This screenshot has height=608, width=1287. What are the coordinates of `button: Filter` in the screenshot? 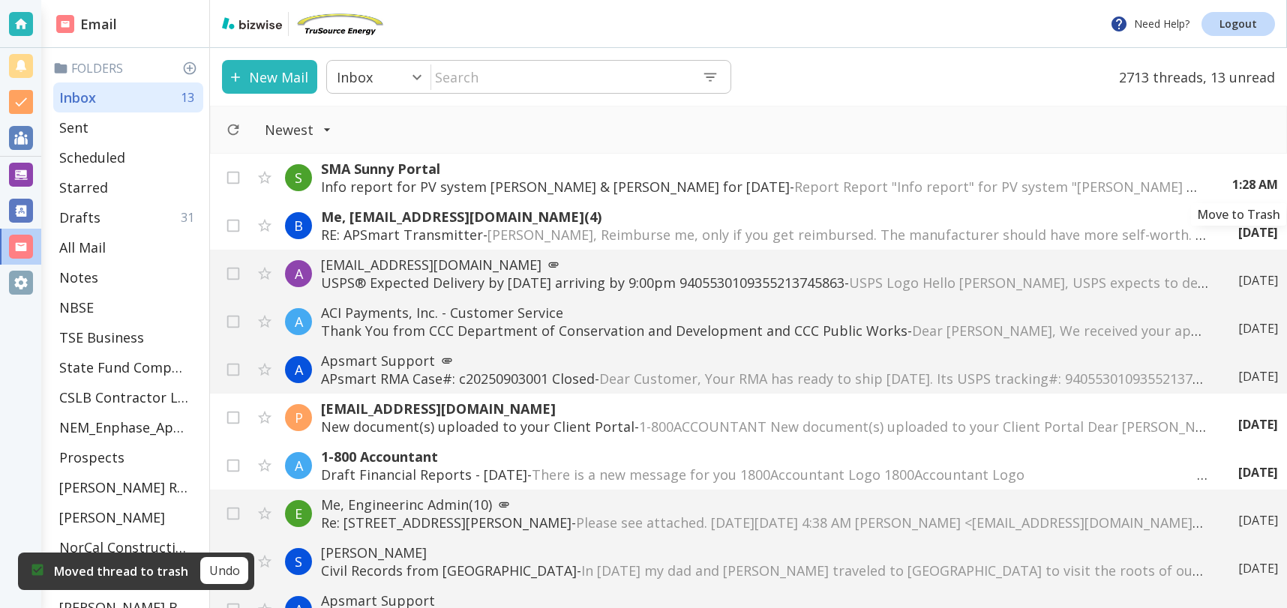 It's located at (298, 130).